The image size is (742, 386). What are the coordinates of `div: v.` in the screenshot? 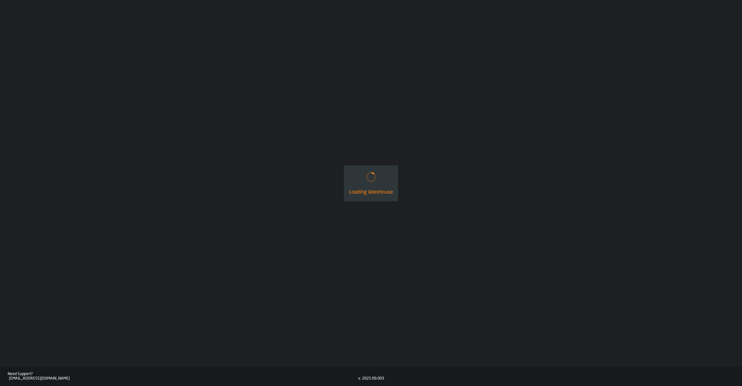 It's located at (360, 378).